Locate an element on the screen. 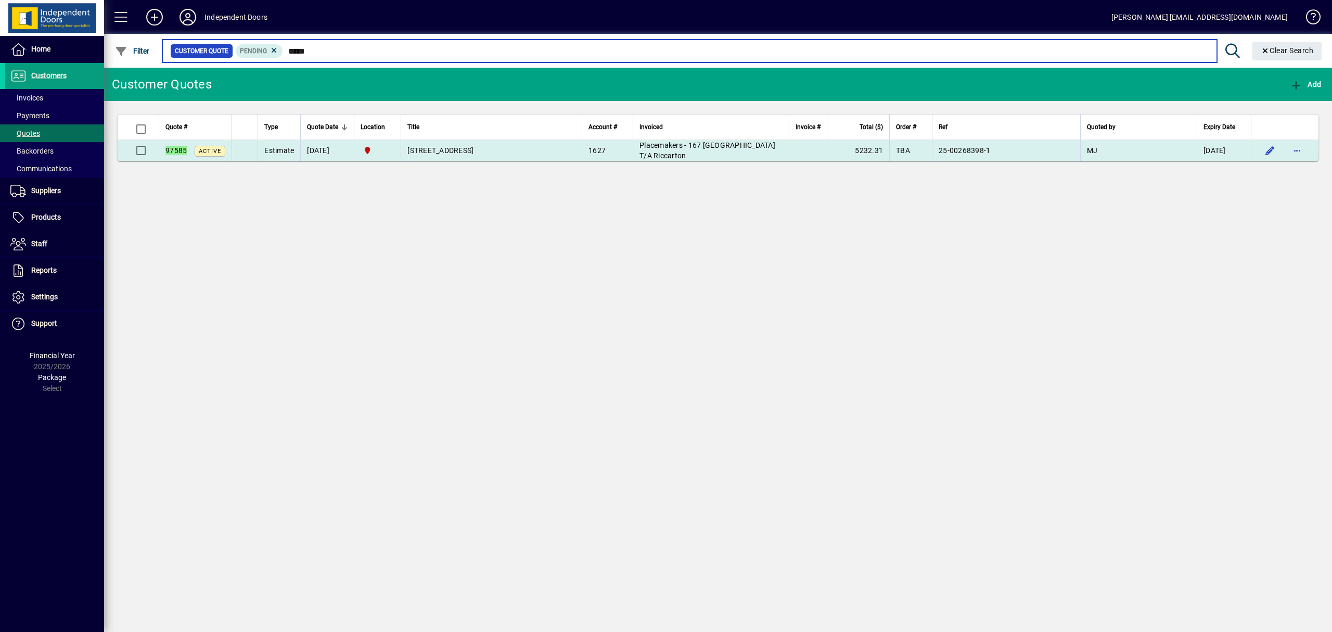 The width and height of the screenshot is (1332, 632). span: Payments is located at coordinates (30, 116).